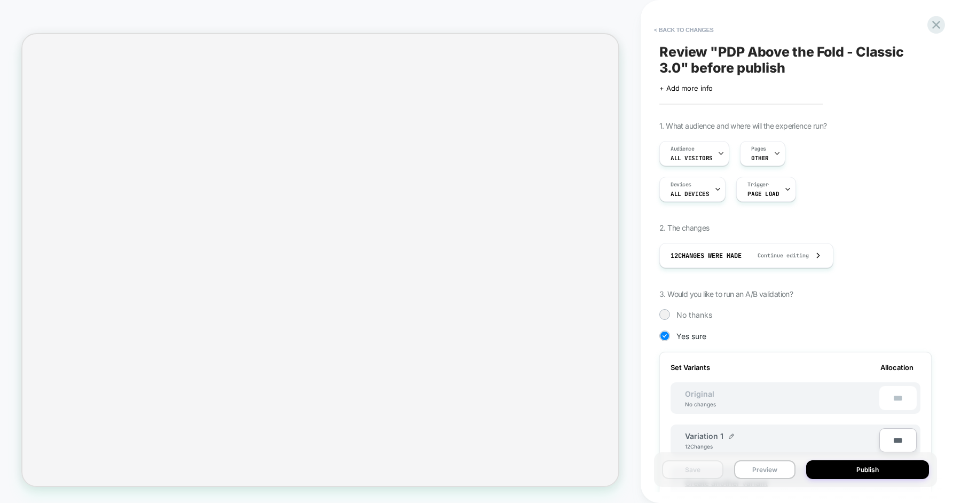 The width and height of the screenshot is (961, 503). What do you see at coordinates (699, 393) in the screenshot?
I see `span: Original` at bounding box center [699, 393].